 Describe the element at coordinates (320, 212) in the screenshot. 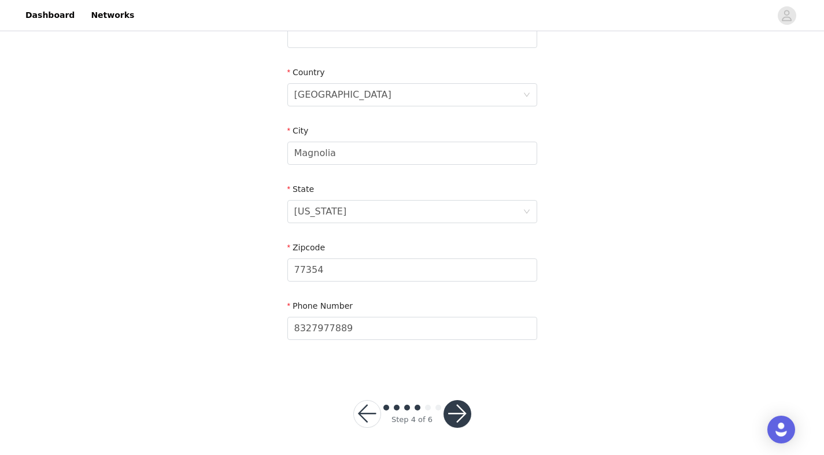

I see `div: Texas` at that location.